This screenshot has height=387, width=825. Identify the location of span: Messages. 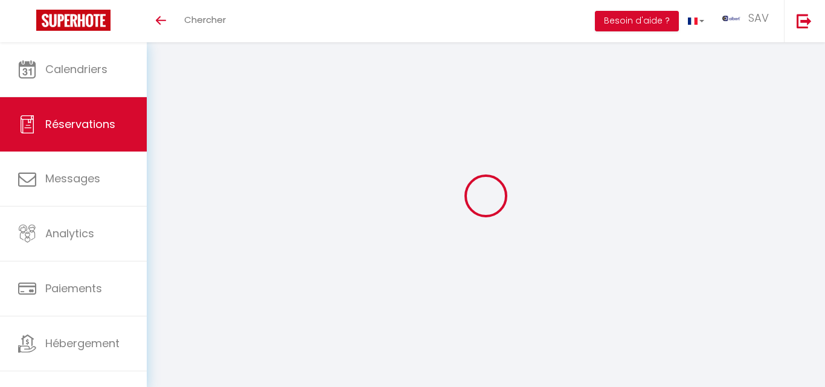
(73, 178).